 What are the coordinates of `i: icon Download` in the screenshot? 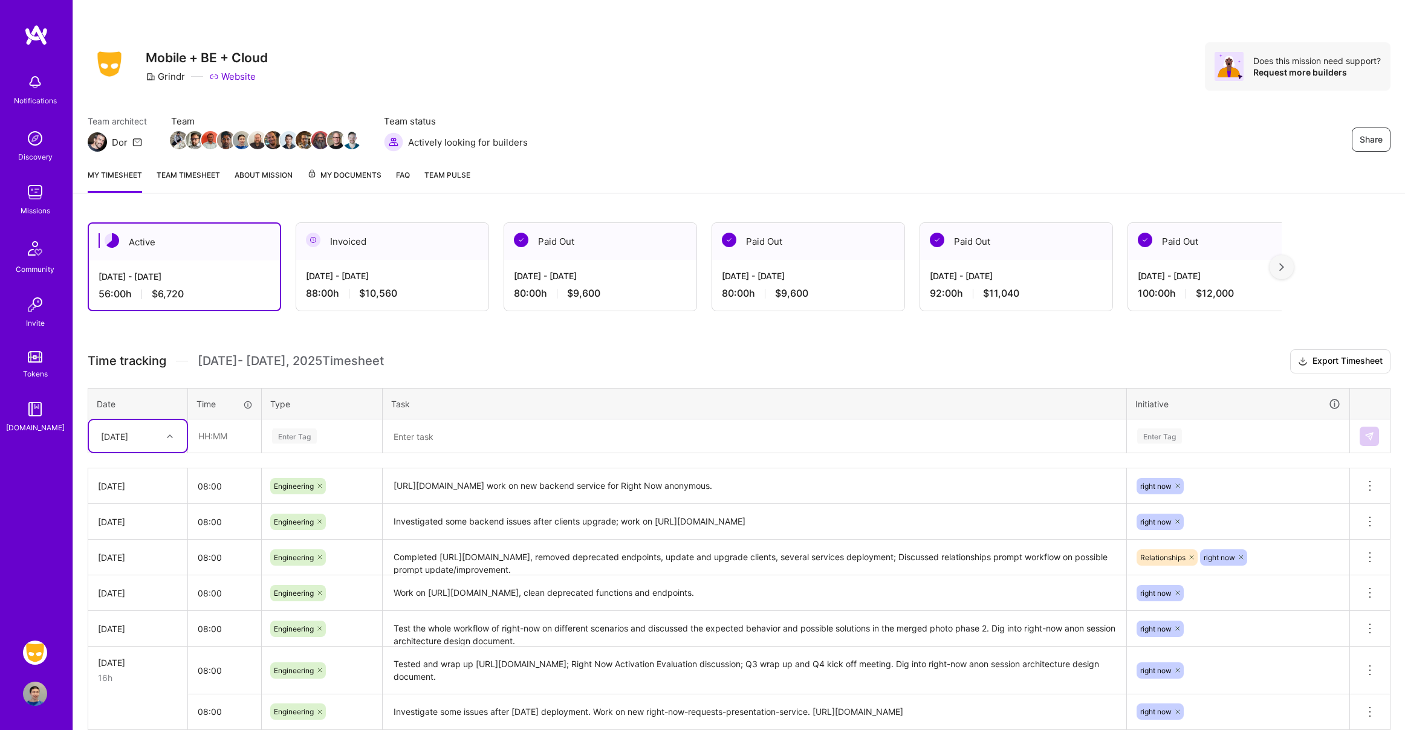 It's located at (1302, 361).